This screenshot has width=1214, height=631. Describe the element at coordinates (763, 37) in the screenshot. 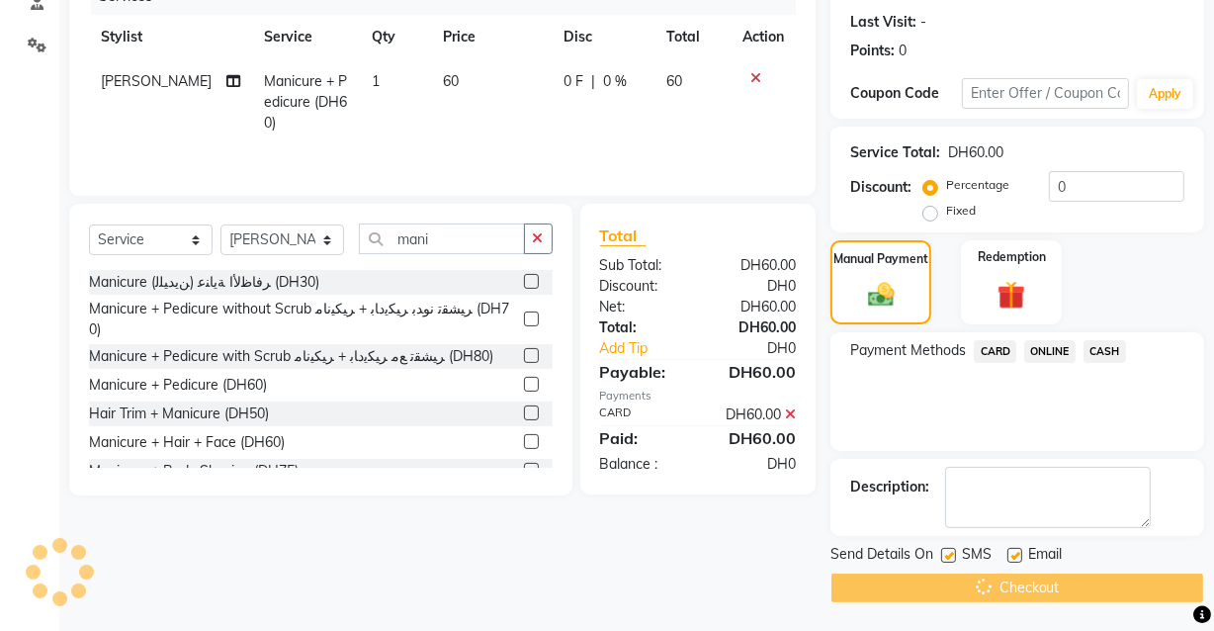

I see `th: Action` at that location.